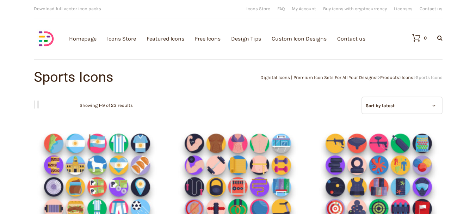 This screenshot has height=214, width=476. What do you see at coordinates (106, 105) in the screenshot?
I see `p: Showing 1–9 of 23 results` at bounding box center [106, 105].